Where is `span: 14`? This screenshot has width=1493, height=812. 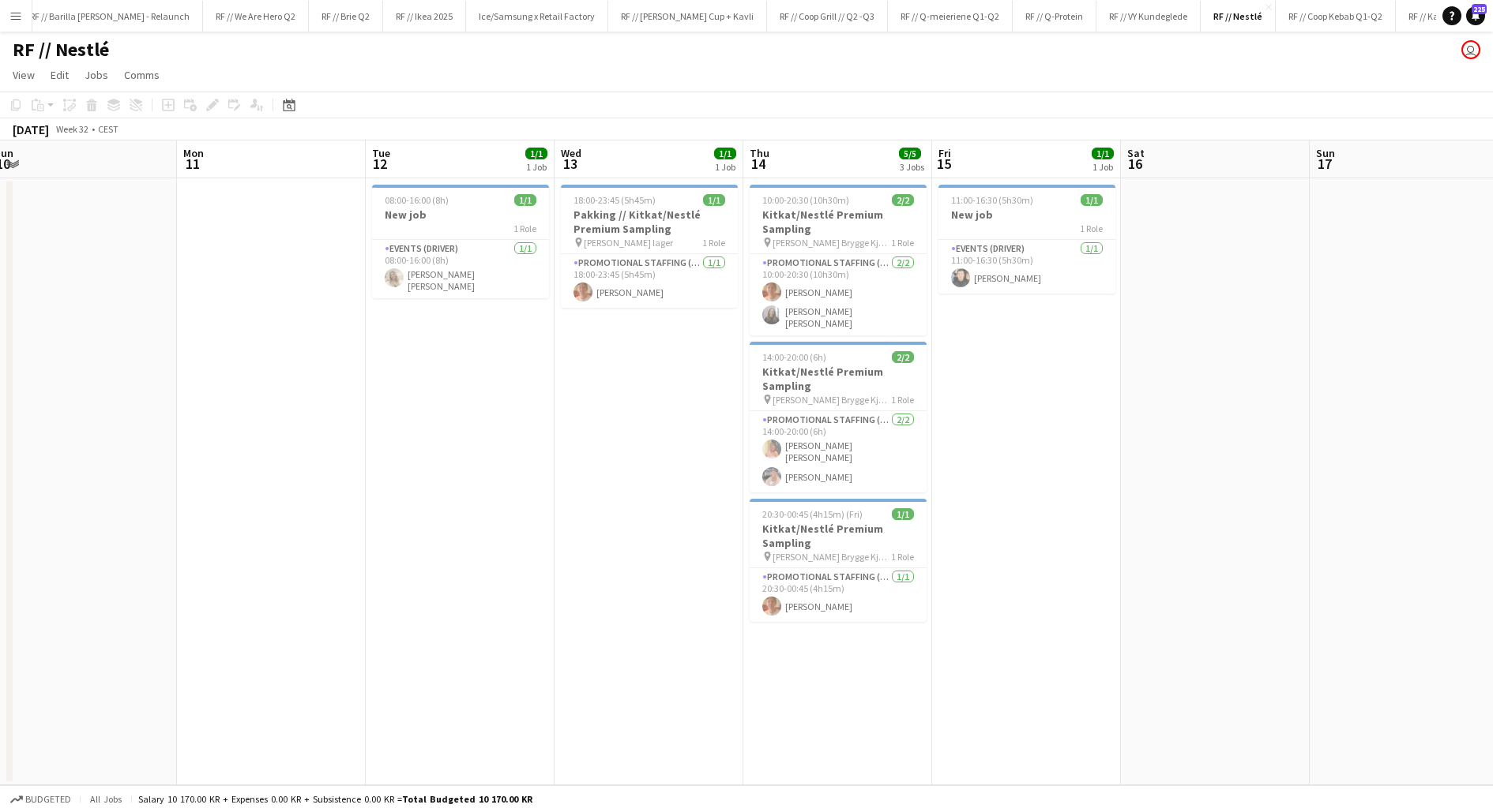
span: 14 is located at coordinates (758, 164).